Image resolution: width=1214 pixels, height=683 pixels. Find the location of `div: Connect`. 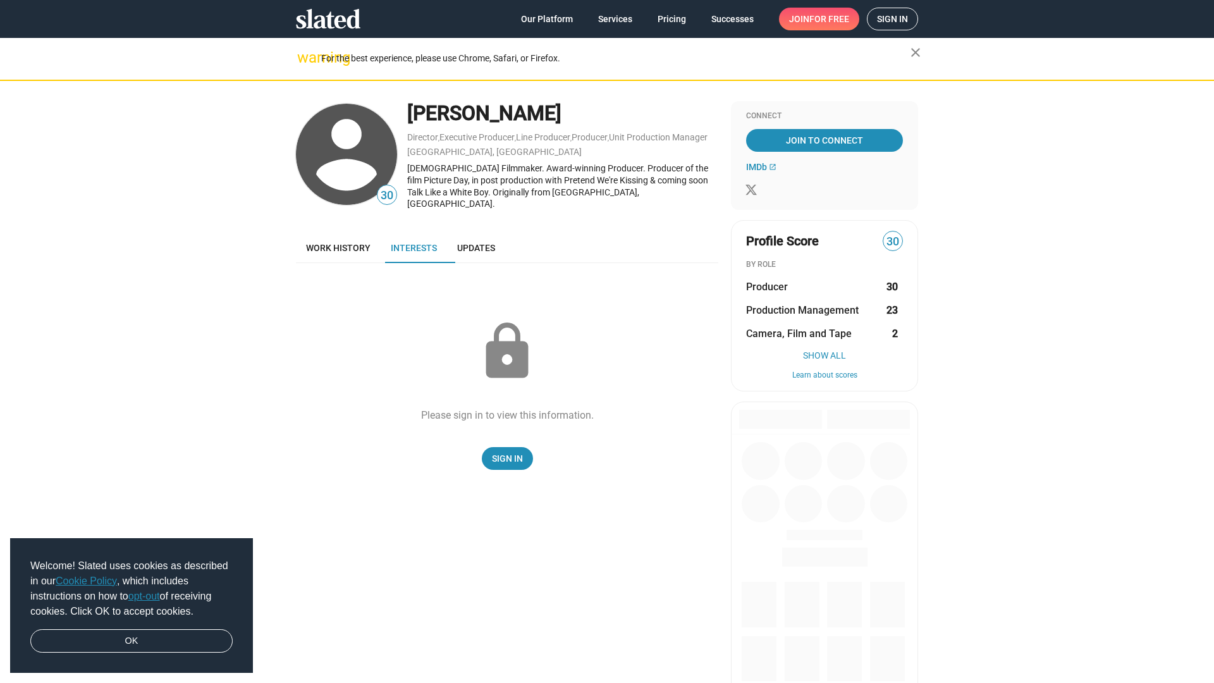

div: Connect is located at coordinates (824, 116).